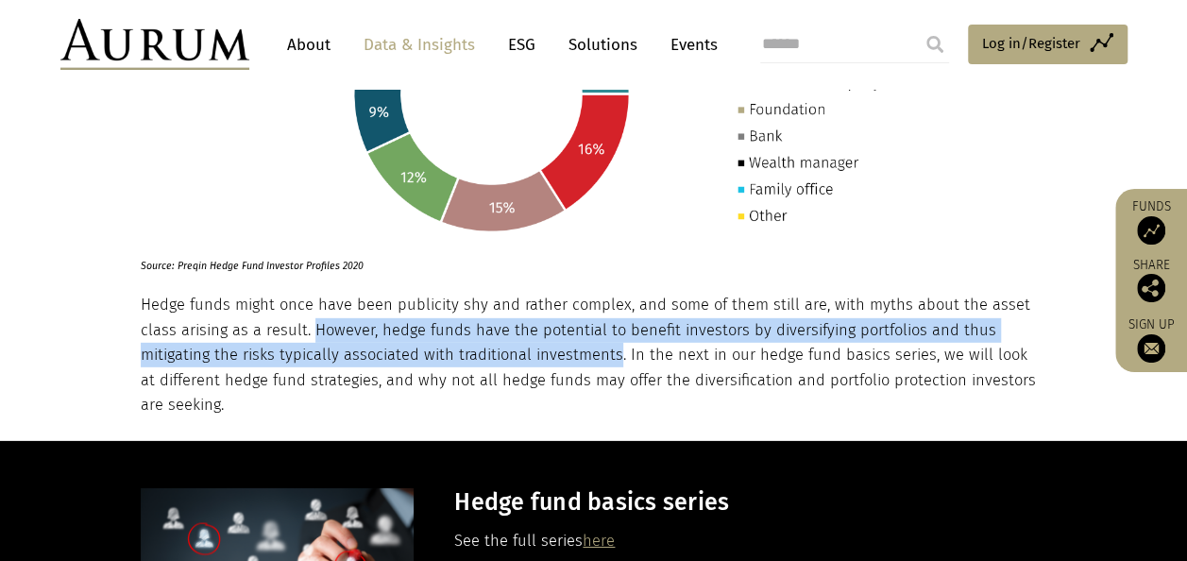  What do you see at coordinates (1151, 230) in the screenshot?
I see `img: Access Funds` at bounding box center [1151, 230].